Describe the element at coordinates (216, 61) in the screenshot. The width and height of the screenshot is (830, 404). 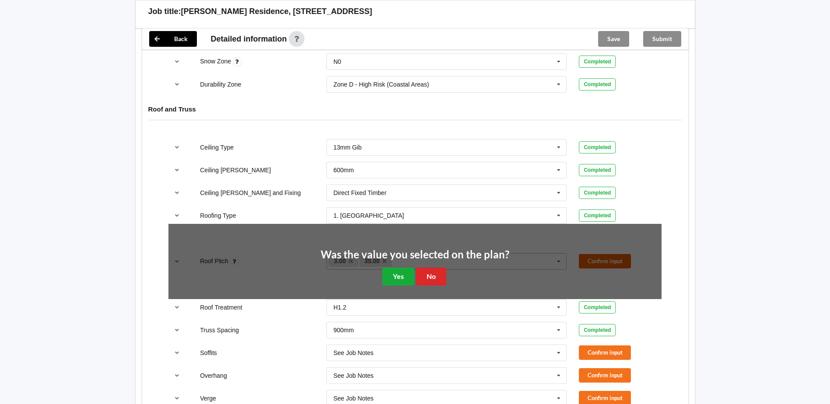
I see `label: Snow Zone` at that location.